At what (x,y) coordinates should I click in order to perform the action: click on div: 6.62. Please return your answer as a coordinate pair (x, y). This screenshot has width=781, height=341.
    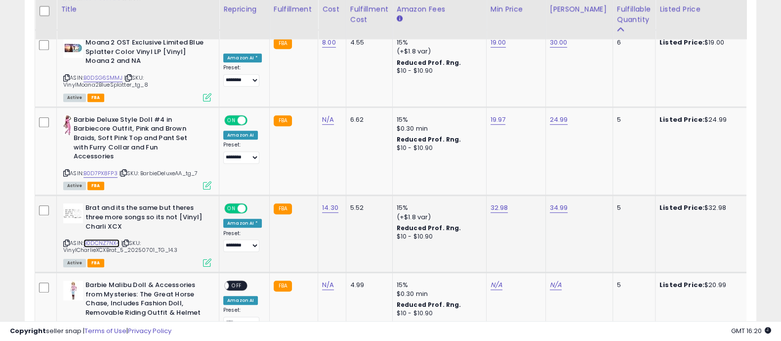
    Looking at the image, I should click on (368, 120).